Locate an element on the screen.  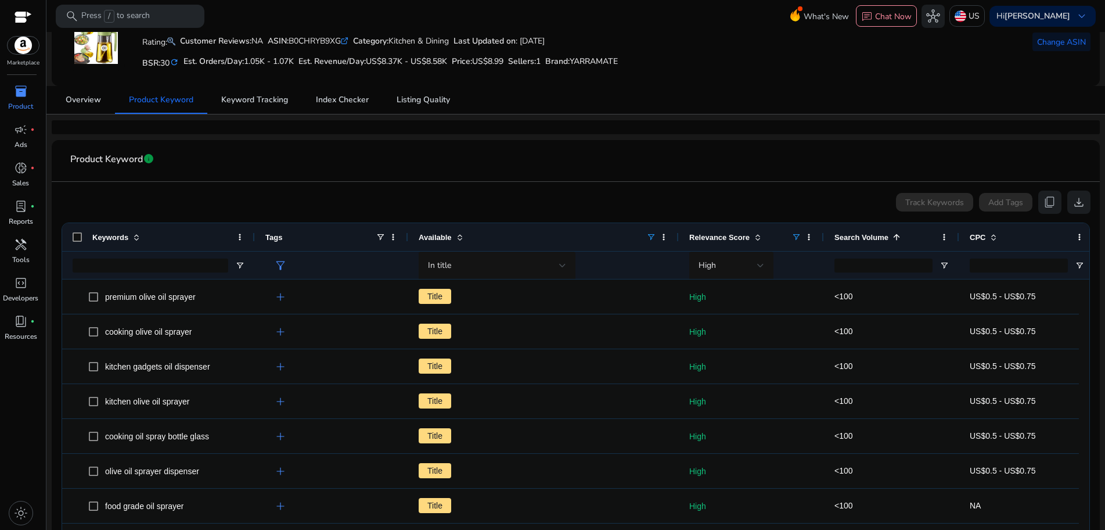
span: handyman is located at coordinates (21, 245).